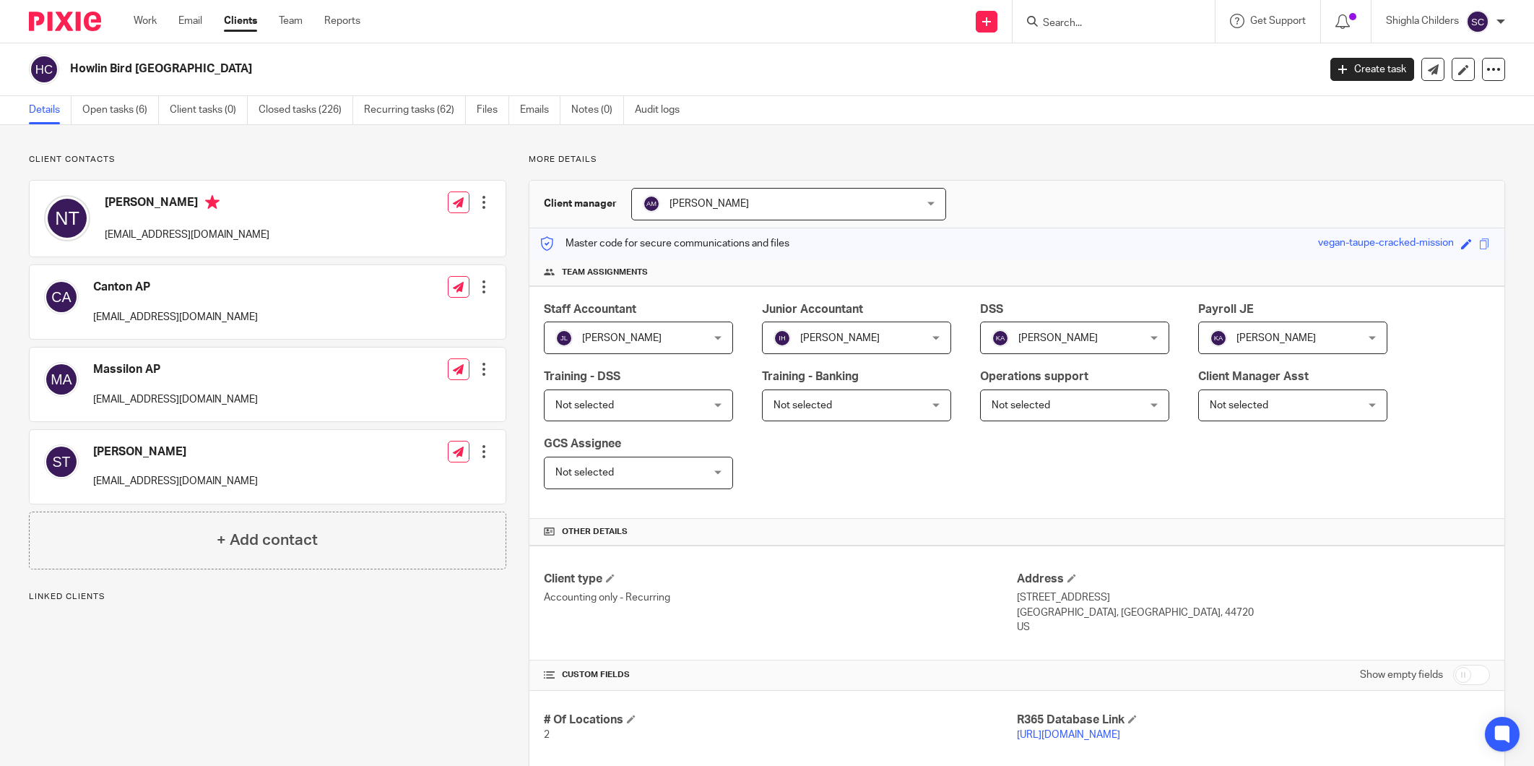  What do you see at coordinates (780, 675) in the screenshot?
I see `h4: CUSTOM FIELDS` at bounding box center [780, 675].